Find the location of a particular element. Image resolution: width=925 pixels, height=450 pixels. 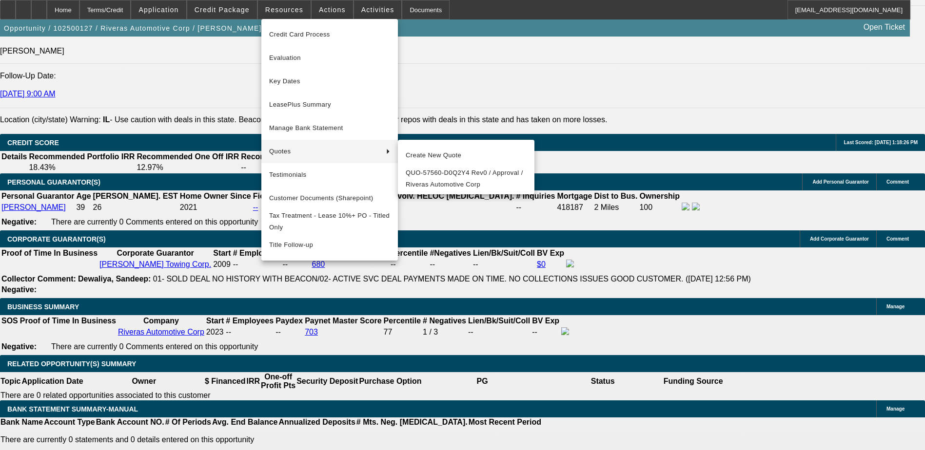

span: Customer Documents (Sharepoint) is located at coordinates (329, 198).